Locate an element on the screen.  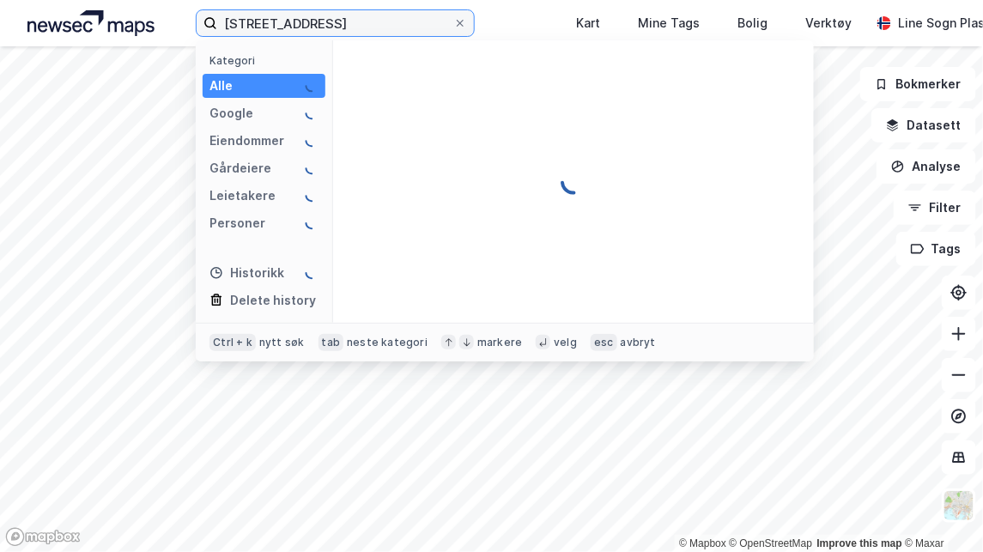
div: Kategori is located at coordinates (267, 60).